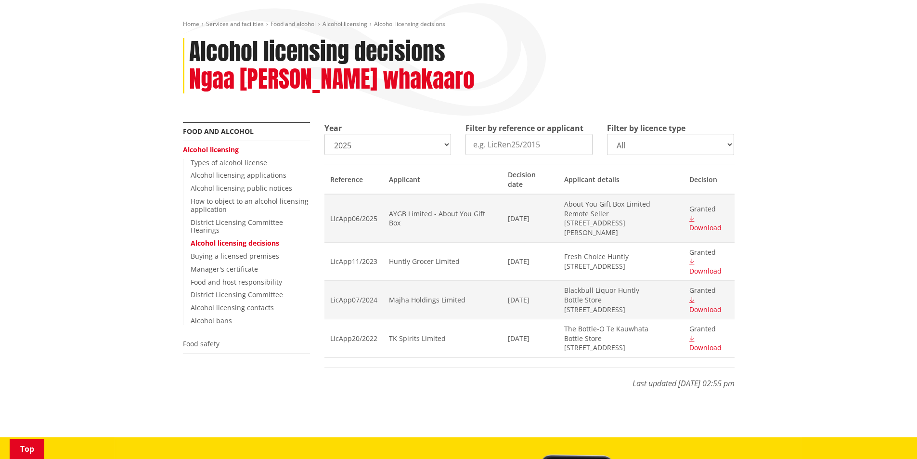  What do you see at coordinates (443, 338) in the screenshot?
I see `td: TK Spirits Limited` at bounding box center [443, 338].